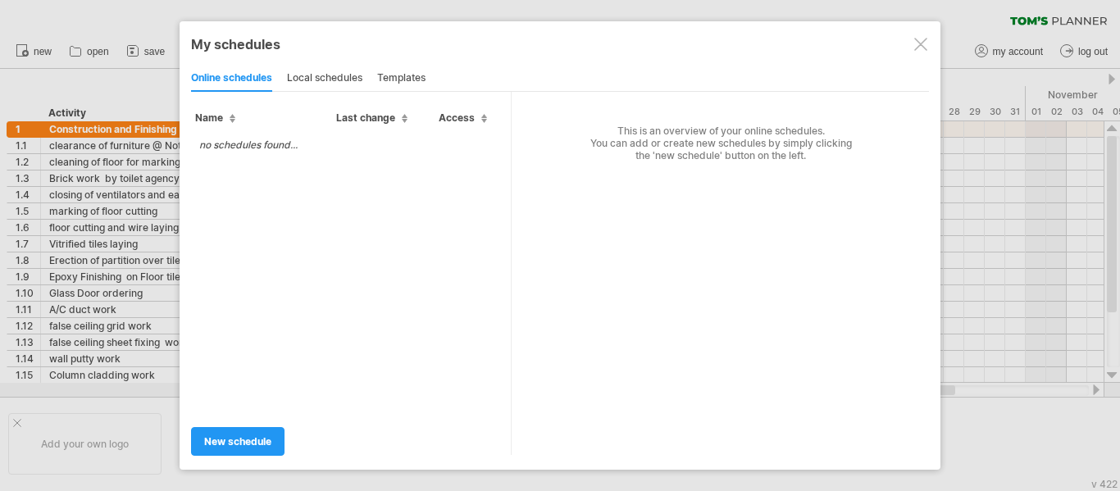 The image size is (1120, 491). Describe the element at coordinates (325, 79) in the screenshot. I see `div: local schedules` at that location.